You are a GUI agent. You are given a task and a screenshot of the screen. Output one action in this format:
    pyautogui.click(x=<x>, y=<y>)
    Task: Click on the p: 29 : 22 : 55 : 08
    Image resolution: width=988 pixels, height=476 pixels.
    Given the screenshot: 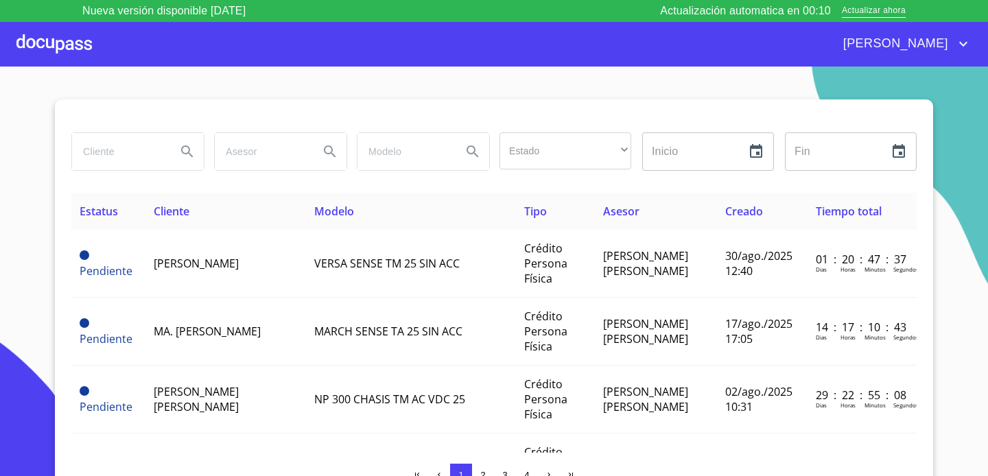 What is the action you would take?
    pyautogui.click(x=861, y=395)
    